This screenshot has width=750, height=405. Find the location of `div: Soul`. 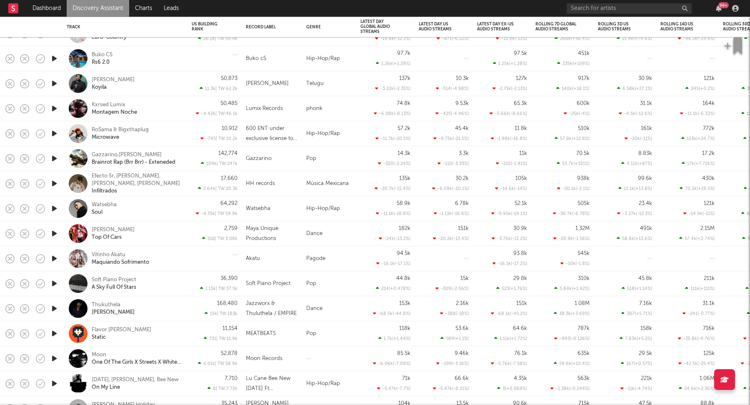

div: Soul is located at coordinates (97, 213).